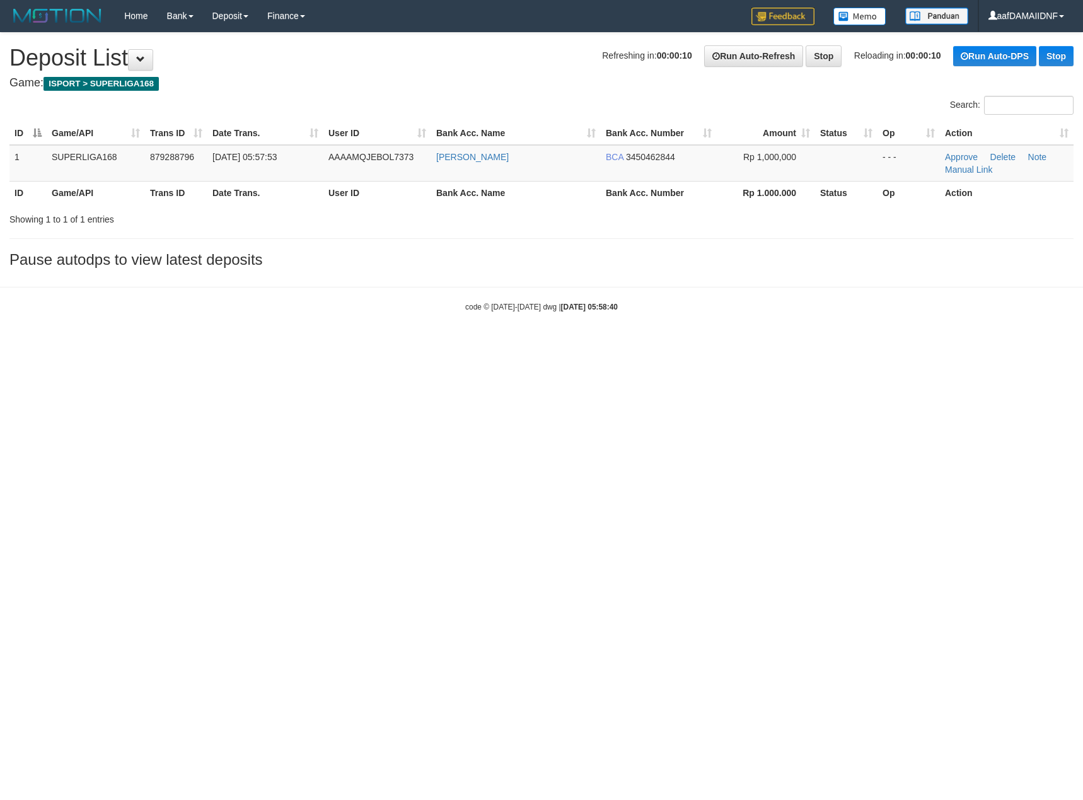  Describe the element at coordinates (766, 133) in the screenshot. I see `th: Amount: activate to sort column ascending` at that location.